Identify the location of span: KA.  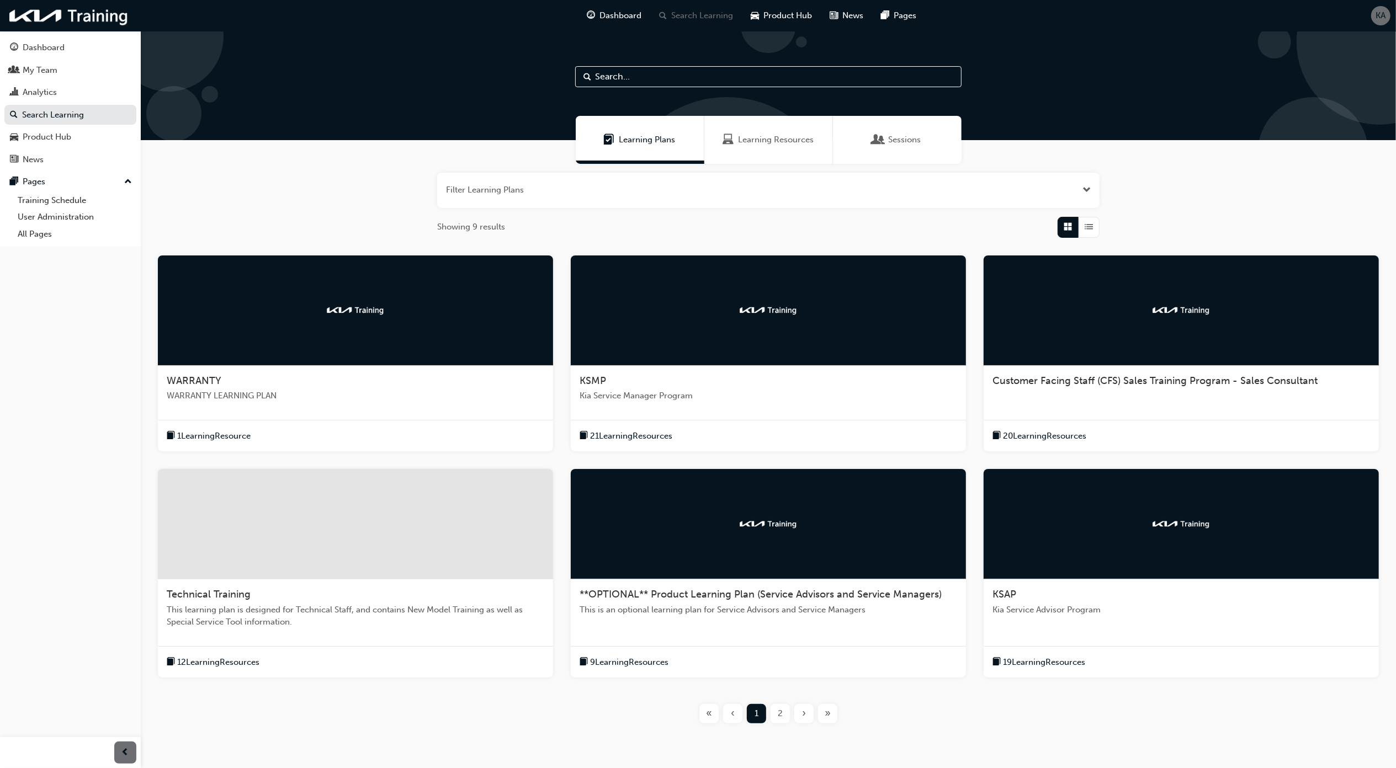
(1381, 15).